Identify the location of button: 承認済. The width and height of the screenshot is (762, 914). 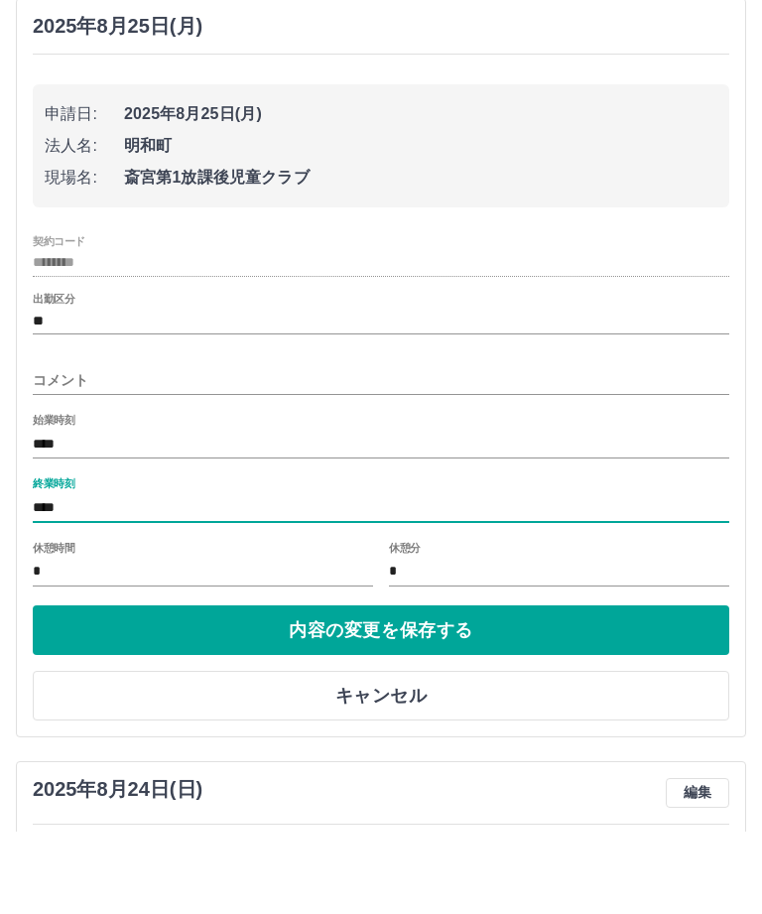
(381, 43).